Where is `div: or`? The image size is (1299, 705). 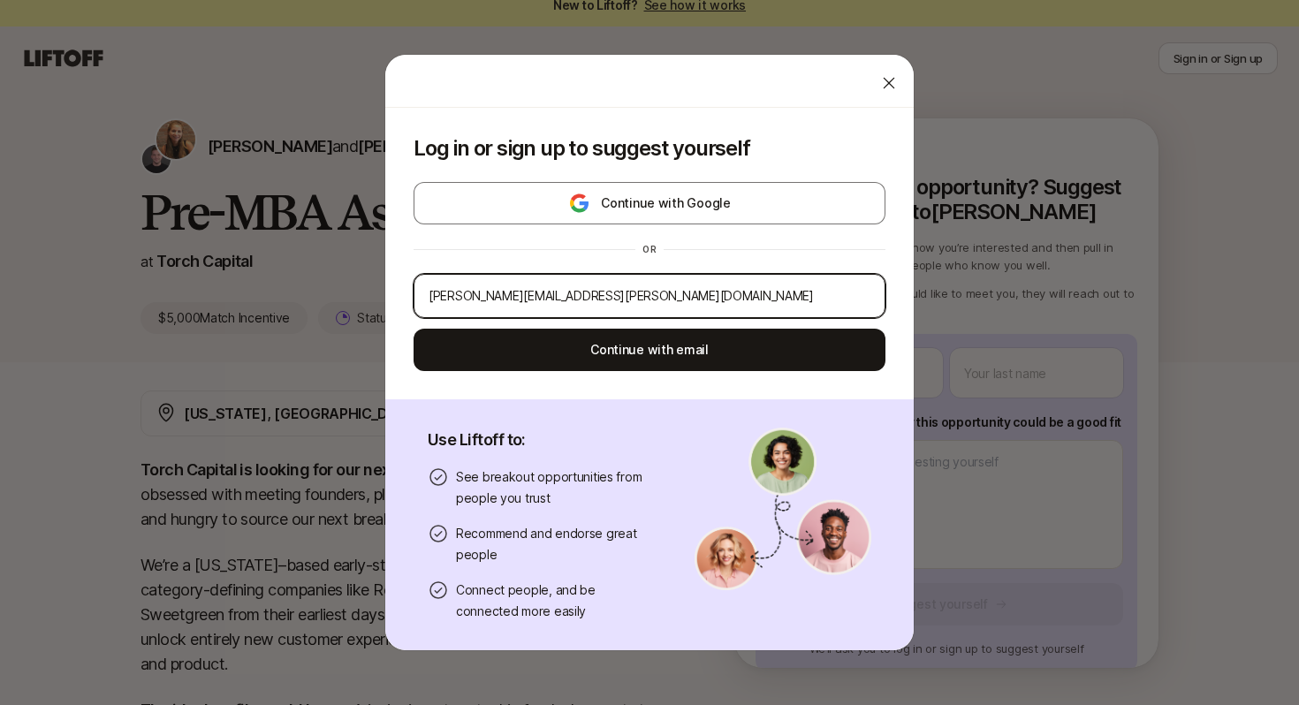
div: or is located at coordinates (649, 249).